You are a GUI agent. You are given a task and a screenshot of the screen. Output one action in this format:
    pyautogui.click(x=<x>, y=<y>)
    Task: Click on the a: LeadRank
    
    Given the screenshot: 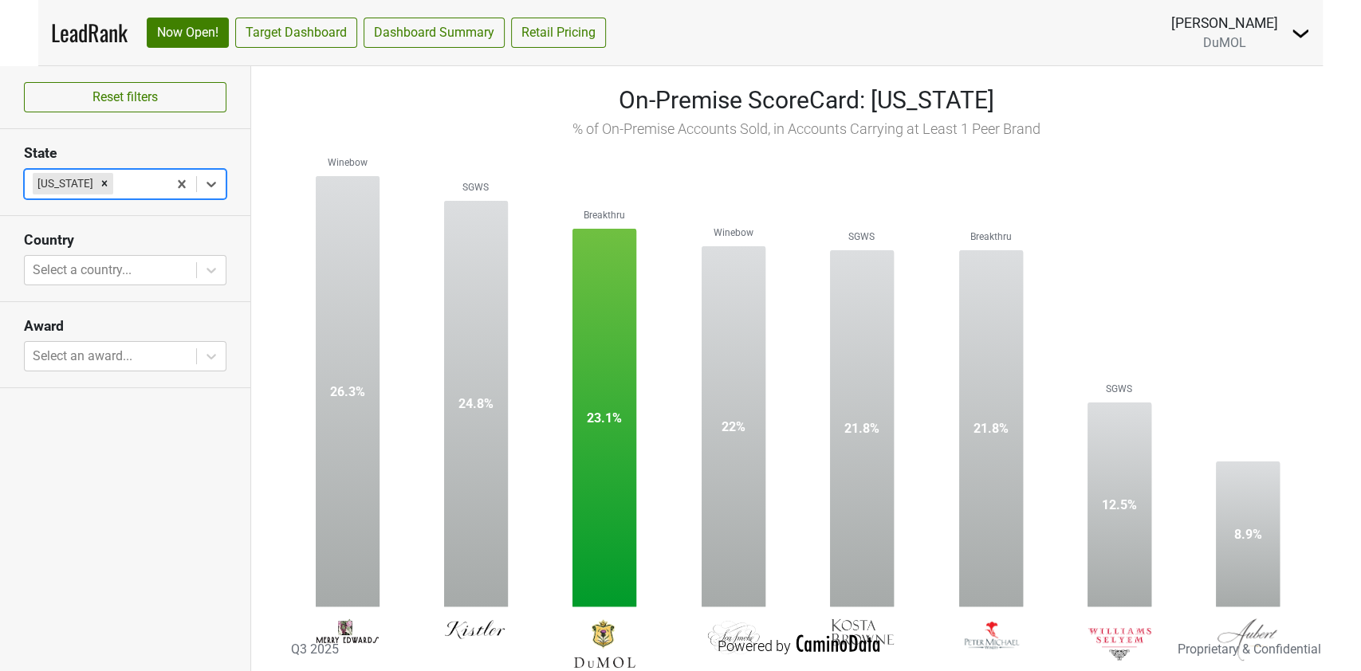 What is the action you would take?
    pyautogui.click(x=89, y=33)
    